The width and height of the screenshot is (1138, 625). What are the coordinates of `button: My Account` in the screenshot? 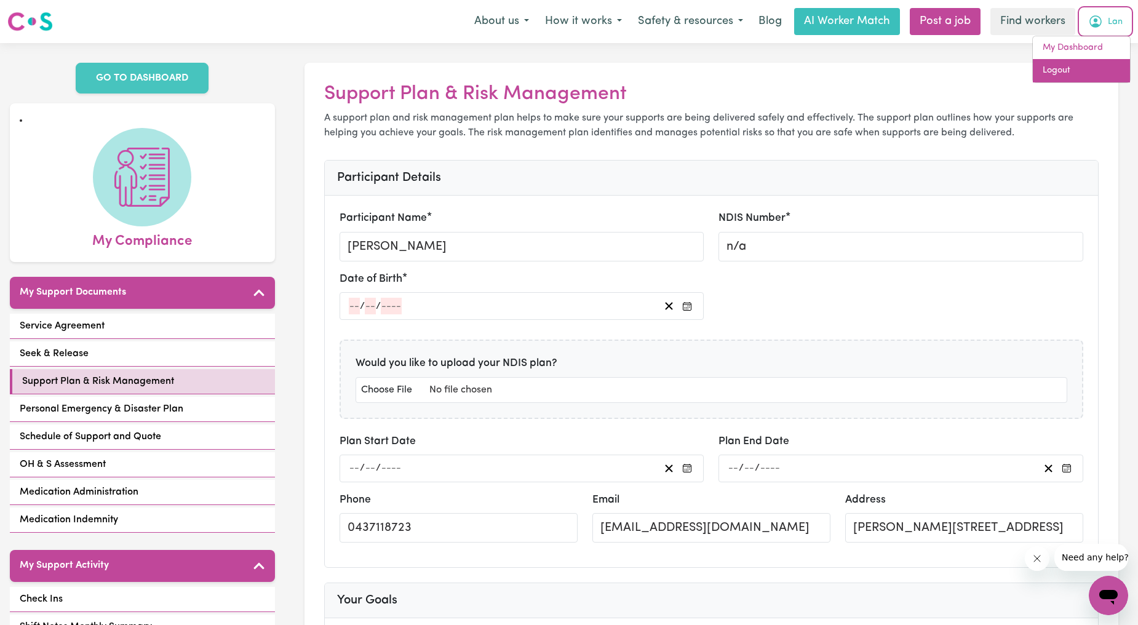 It's located at (1106, 22).